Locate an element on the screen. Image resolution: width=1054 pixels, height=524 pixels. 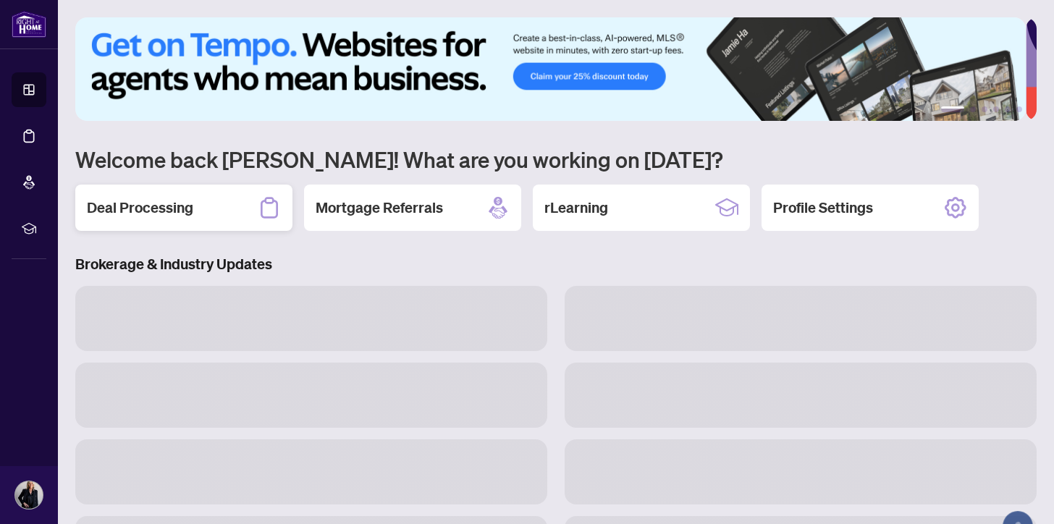
img: Profile Icon is located at coordinates (29, 495).